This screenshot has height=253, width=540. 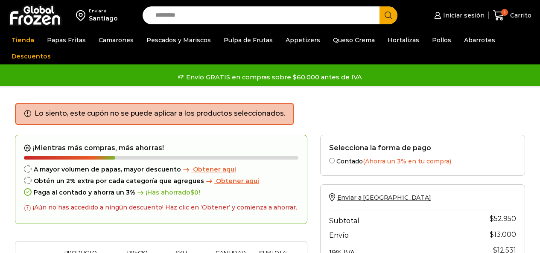 I want to click on a: Queso Crema, so click(x=354, y=40).